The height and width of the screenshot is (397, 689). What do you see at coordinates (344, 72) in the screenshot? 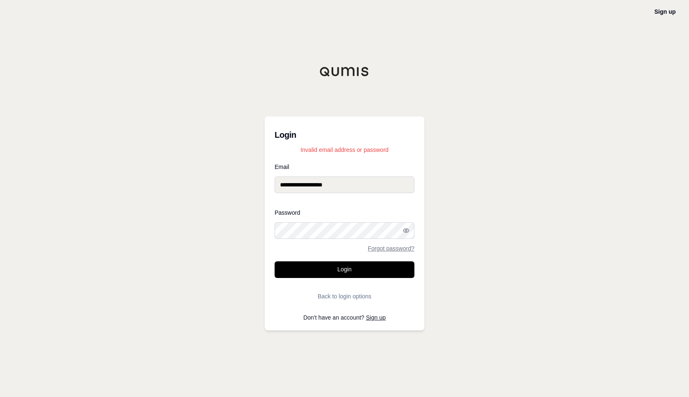
I see `img: Qumis` at bounding box center [344, 72].